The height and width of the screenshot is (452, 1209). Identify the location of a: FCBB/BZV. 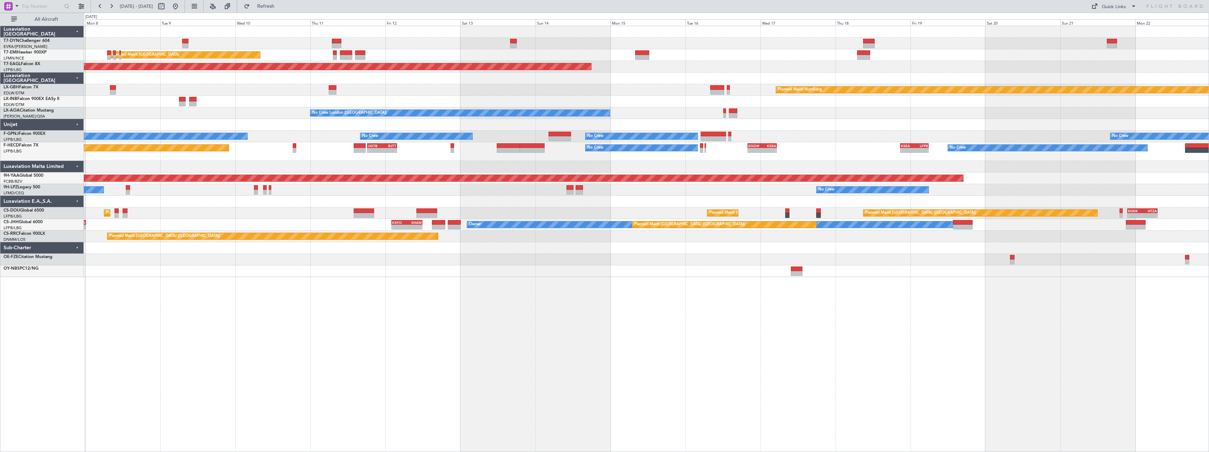
(13, 181).